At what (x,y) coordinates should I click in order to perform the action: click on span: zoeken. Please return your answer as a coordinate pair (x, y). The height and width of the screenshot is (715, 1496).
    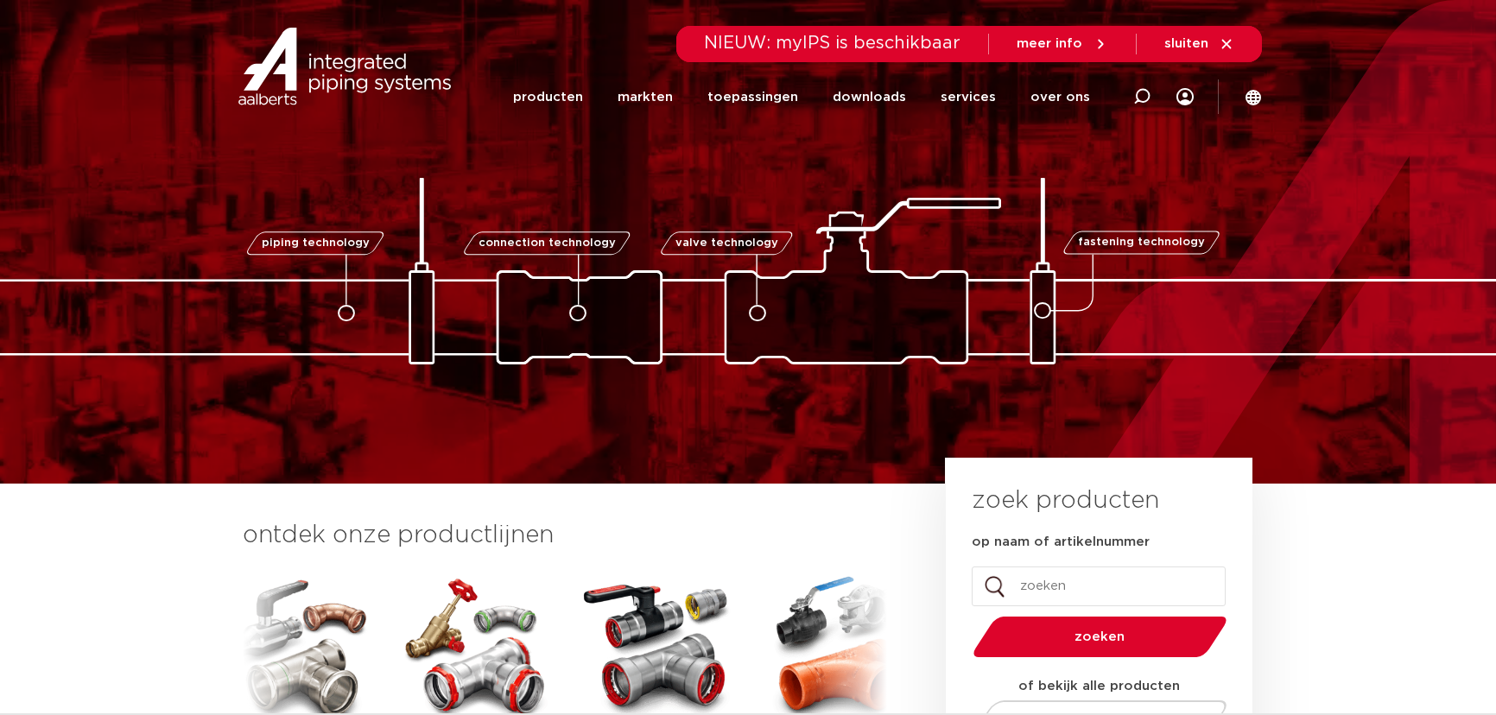
    Looking at the image, I should click on (1099, 637).